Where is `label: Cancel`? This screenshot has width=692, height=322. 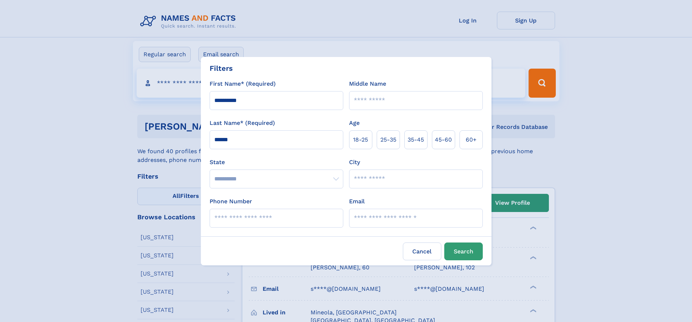
label: Cancel is located at coordinates (422, 251).